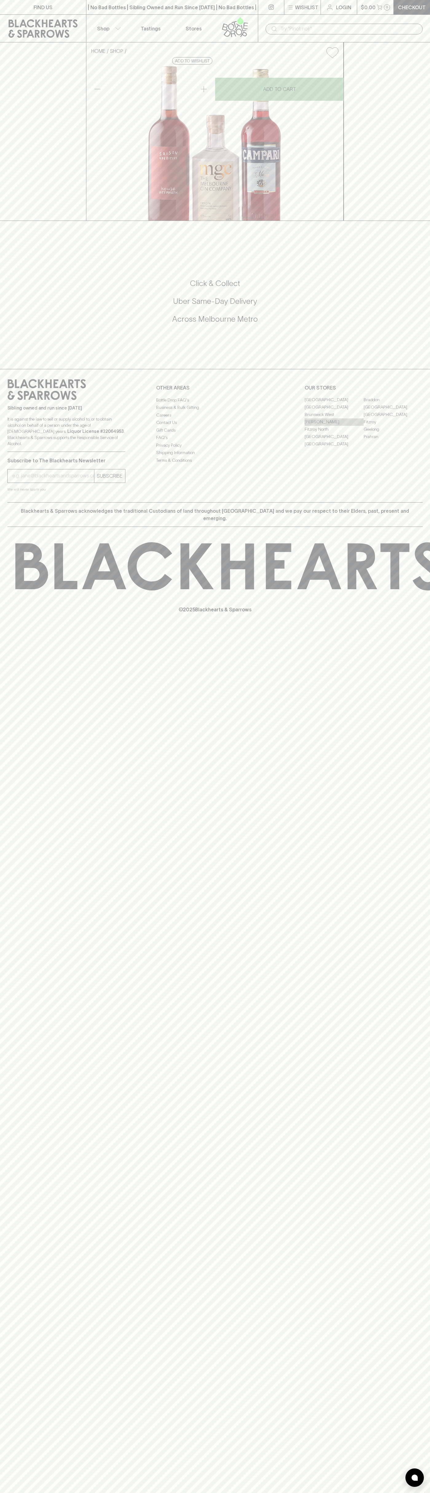 Image resolution: width=430 pixels, height=1493 pixels. I want to click on img: 32078.png, so click(215, 142).